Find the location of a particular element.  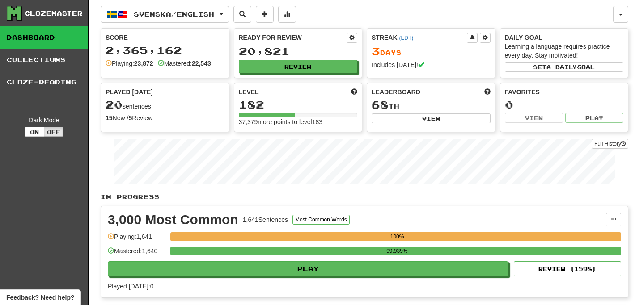

button: Review (1598) is located at coordinates (568, 269).